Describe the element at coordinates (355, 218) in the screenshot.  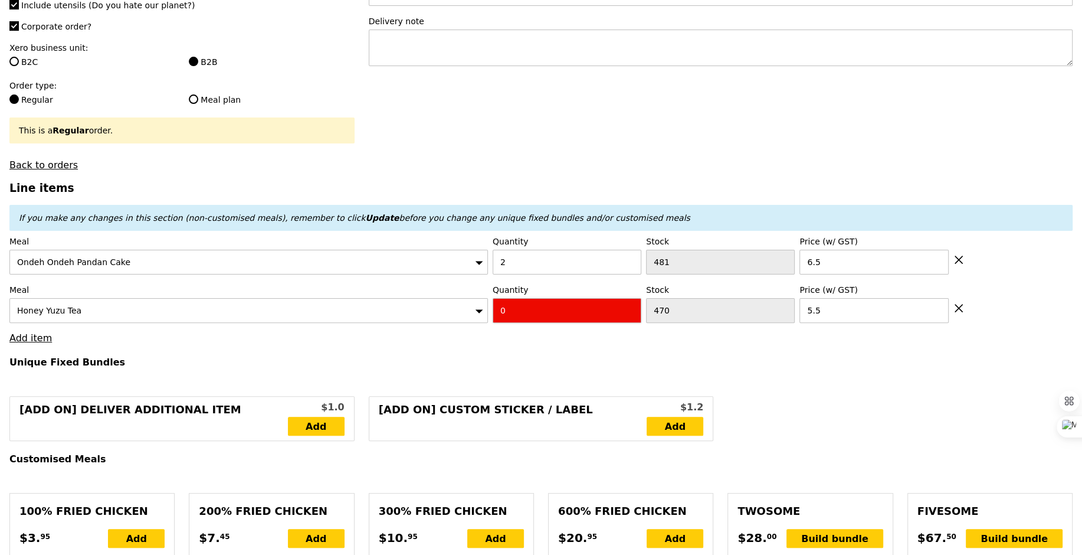
I see `em: If you make any changes in this section (non-customised meals), remember to click before you chan...` at that location.